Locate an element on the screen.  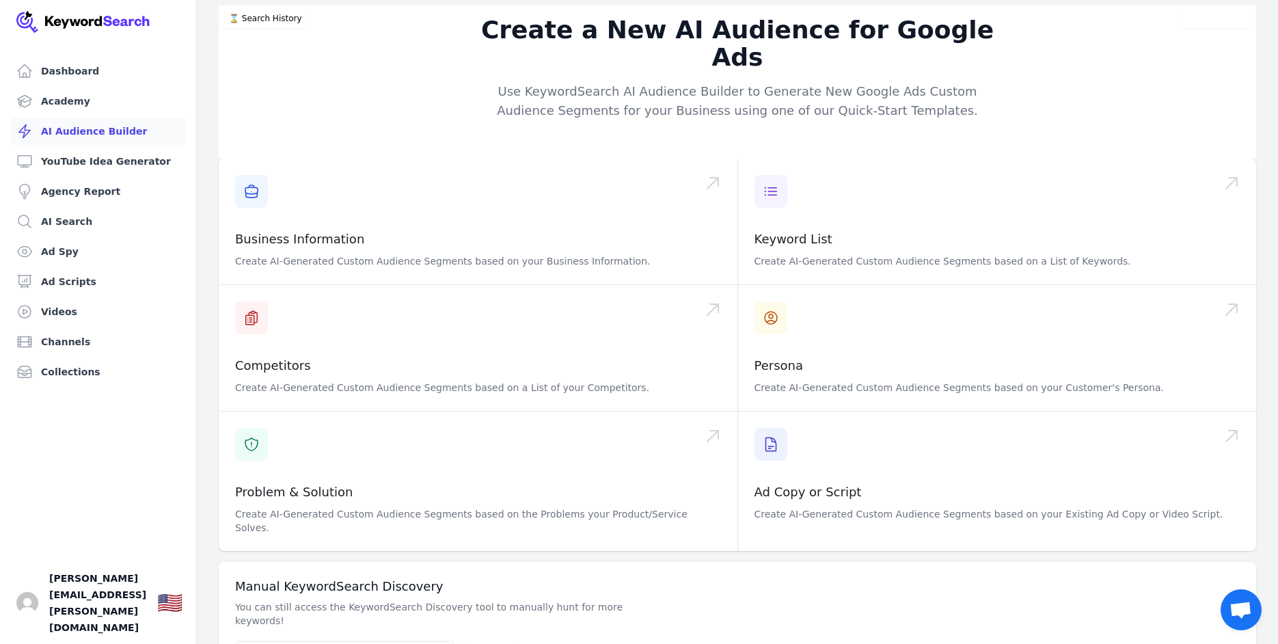
a: Problem & Solution is located at coordinates (294, 491).